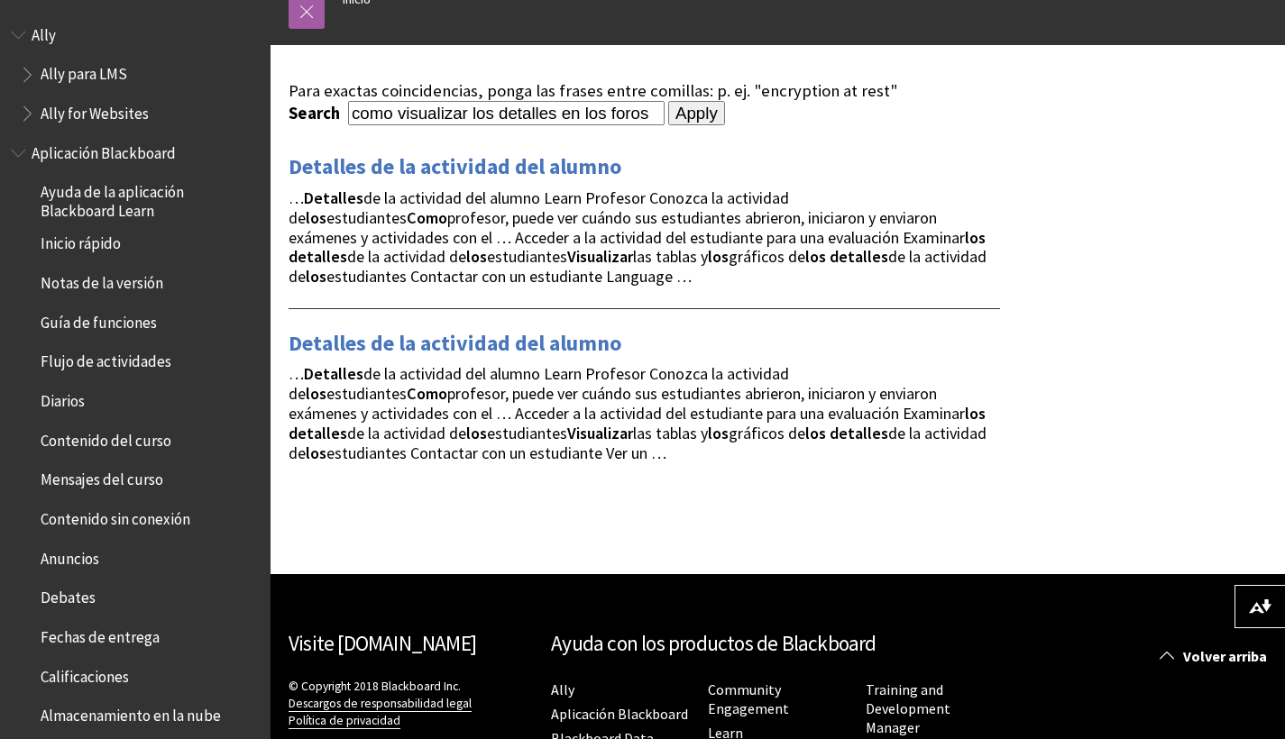 This screenshot has height=739, width=1285. I want to click on span: Flujo de actividades, so click(105, 359).